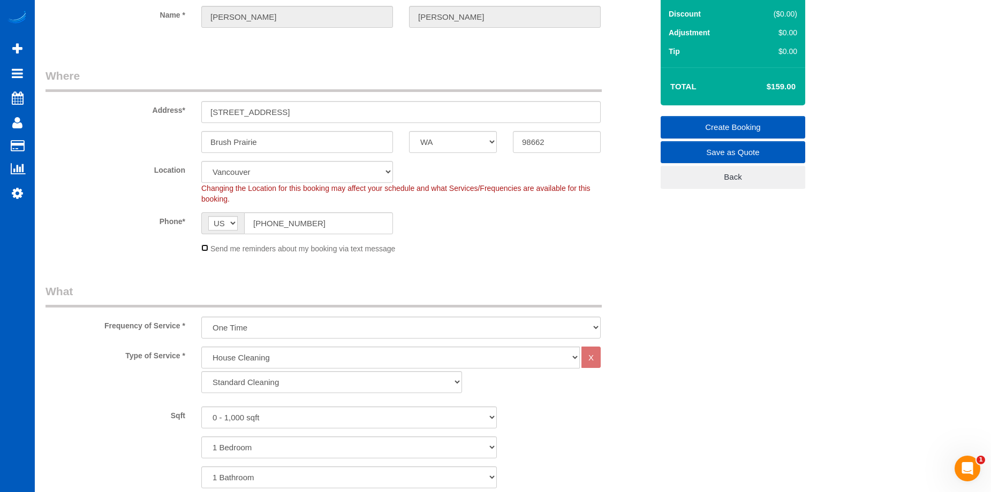  Describe the element at coordinates (323, 295) in the screenshot. I see `legend: What` at that location.